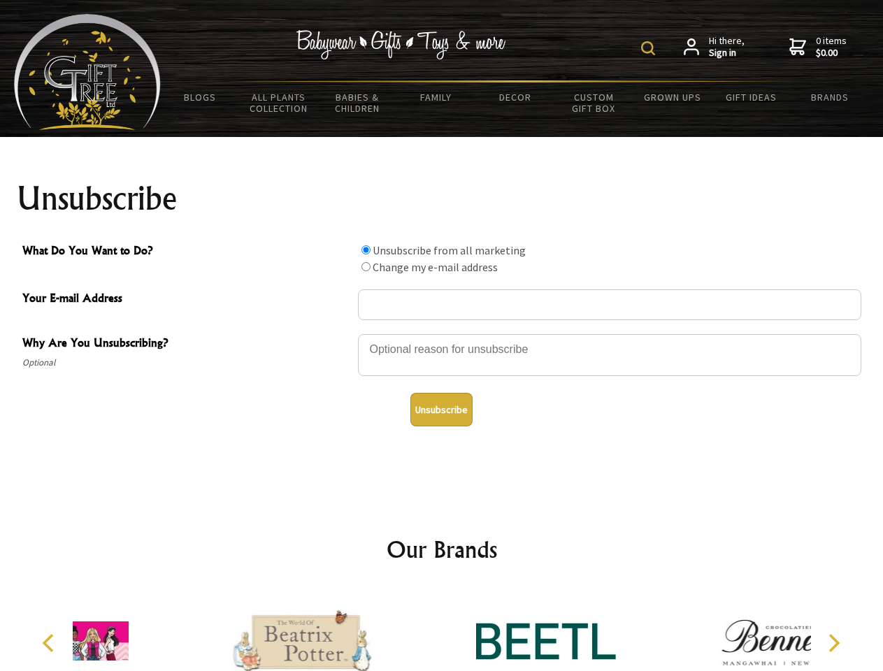  I want to click on strong: Sign in, so click(727, 53).